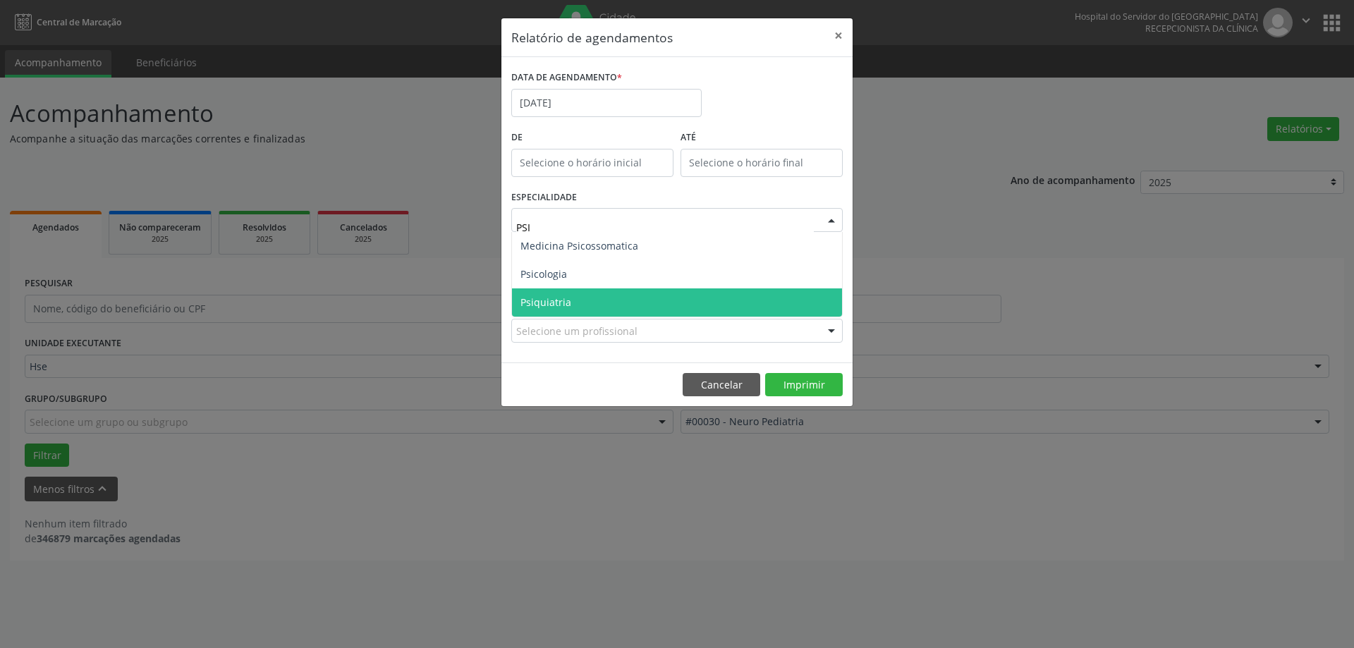 The width and height of the screenshot is (1354, 648). I want to click on button: Cancelar, so click(721, 385).